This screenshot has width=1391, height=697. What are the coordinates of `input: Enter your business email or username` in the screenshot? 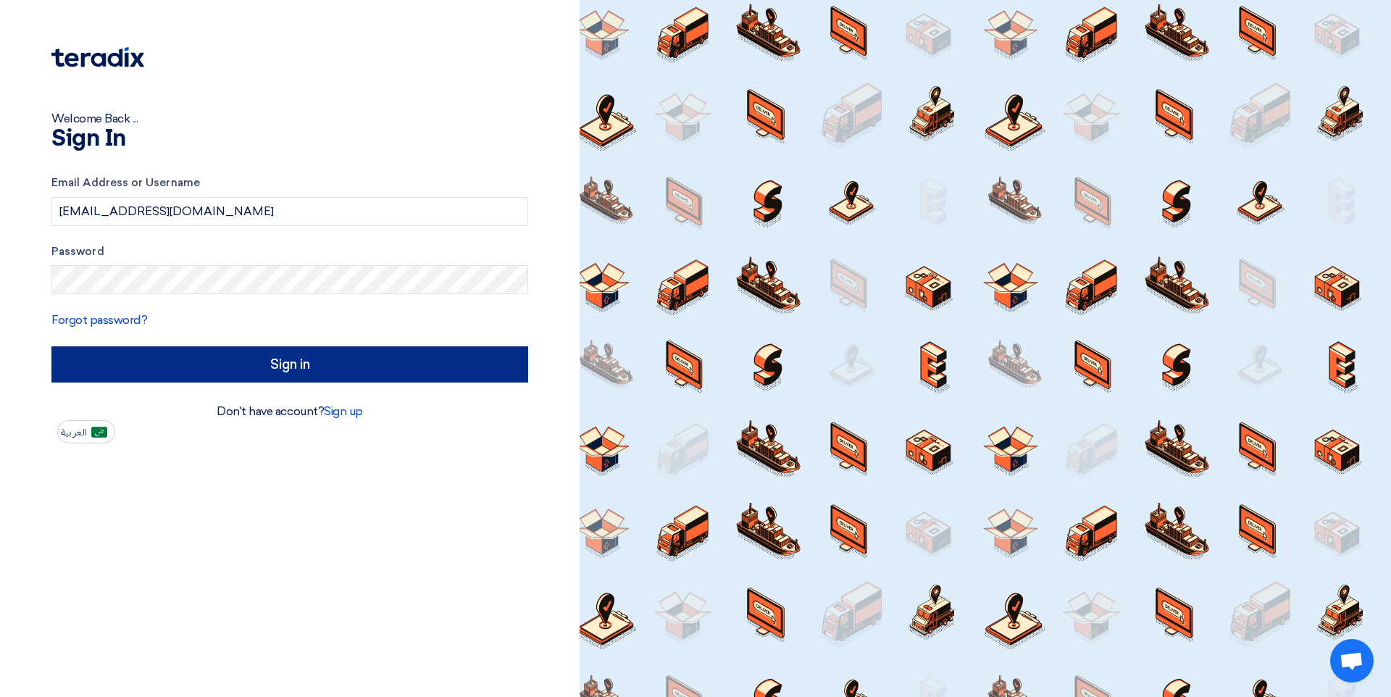 It's located at (290, 211).